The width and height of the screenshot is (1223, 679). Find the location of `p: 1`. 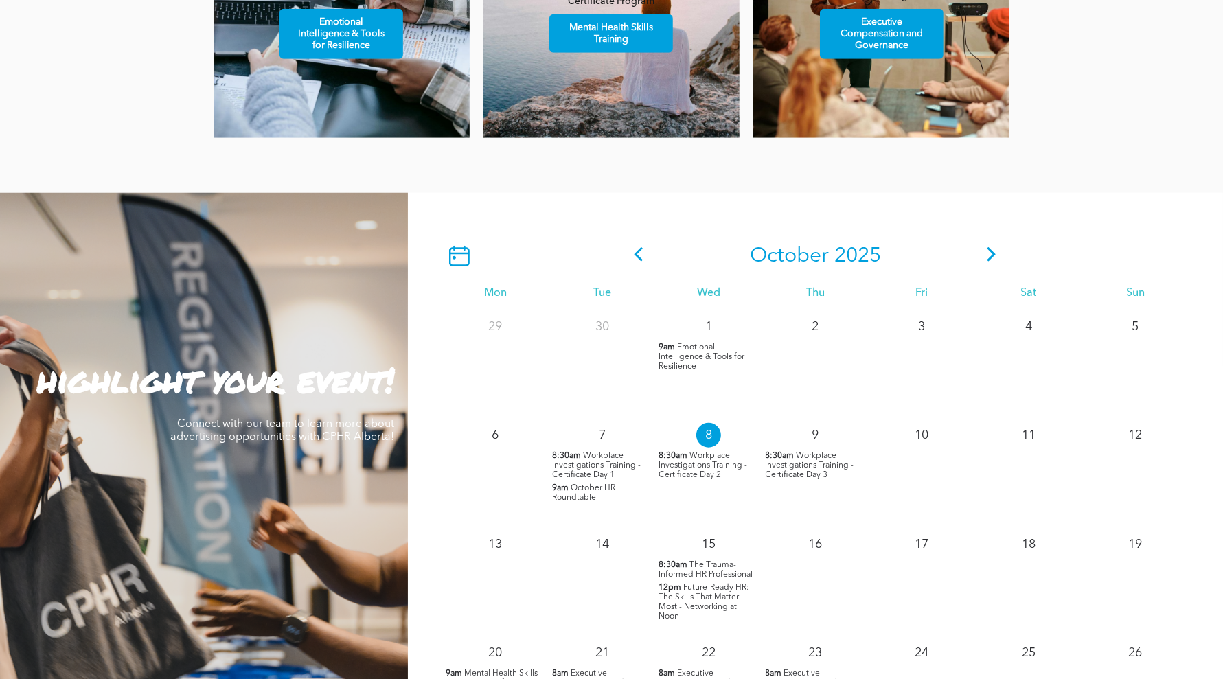

p: 1 is located at coordinates (709, 327).